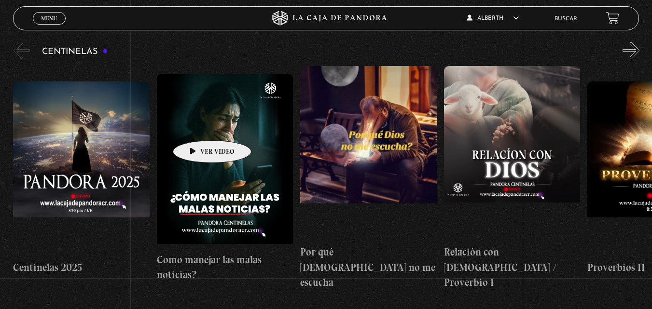 The image size is (652, 309). I want to click on h4: Como manejar las malas noticias?, so click(225, 267).